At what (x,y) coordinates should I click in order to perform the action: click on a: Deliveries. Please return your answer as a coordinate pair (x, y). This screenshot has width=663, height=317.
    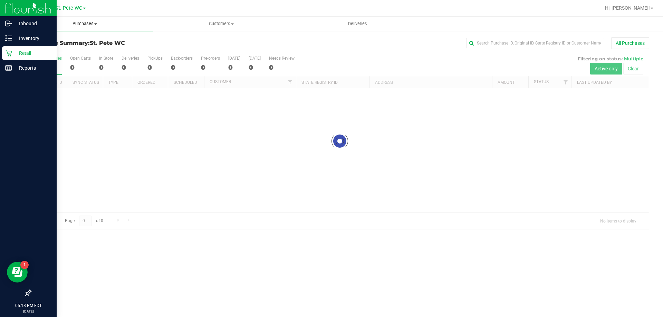
    Looking at the image, I should click on (357, 24).